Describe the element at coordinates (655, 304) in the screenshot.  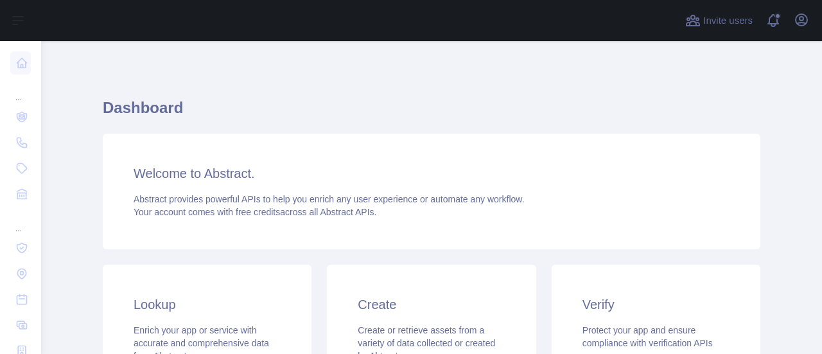
I see `h3: Verify` at that location.